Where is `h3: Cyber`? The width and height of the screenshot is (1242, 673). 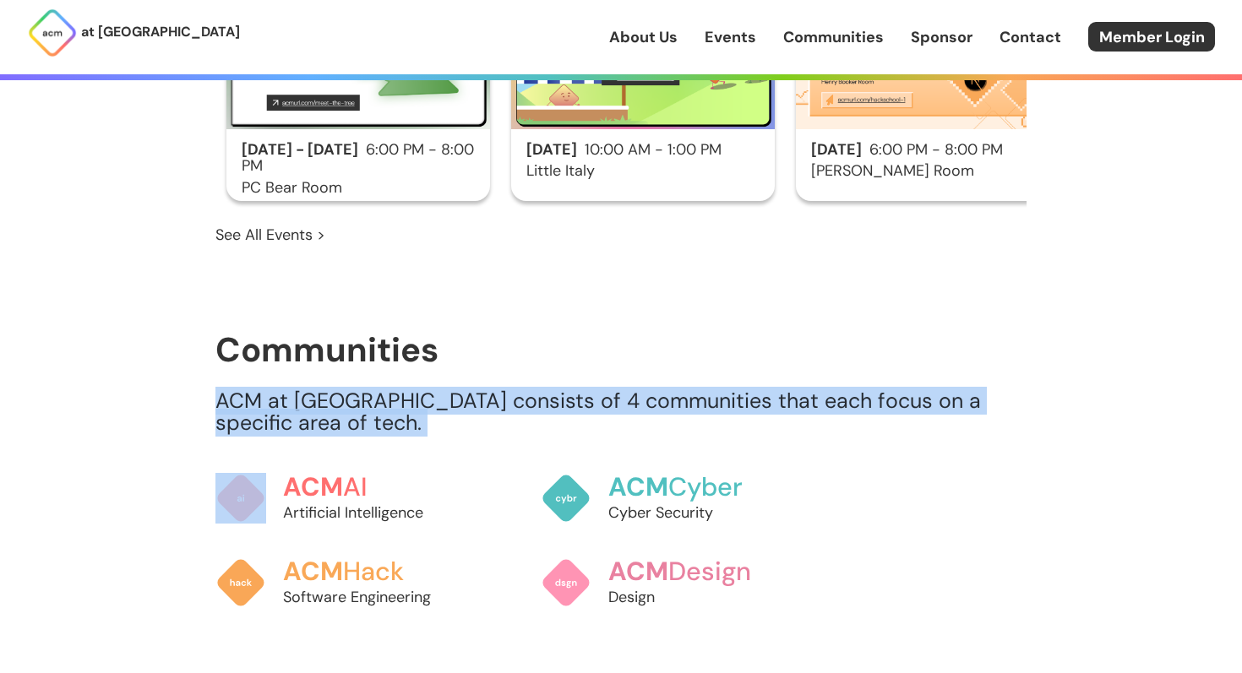 h3: Cyber is located at coordinates (697, 487).